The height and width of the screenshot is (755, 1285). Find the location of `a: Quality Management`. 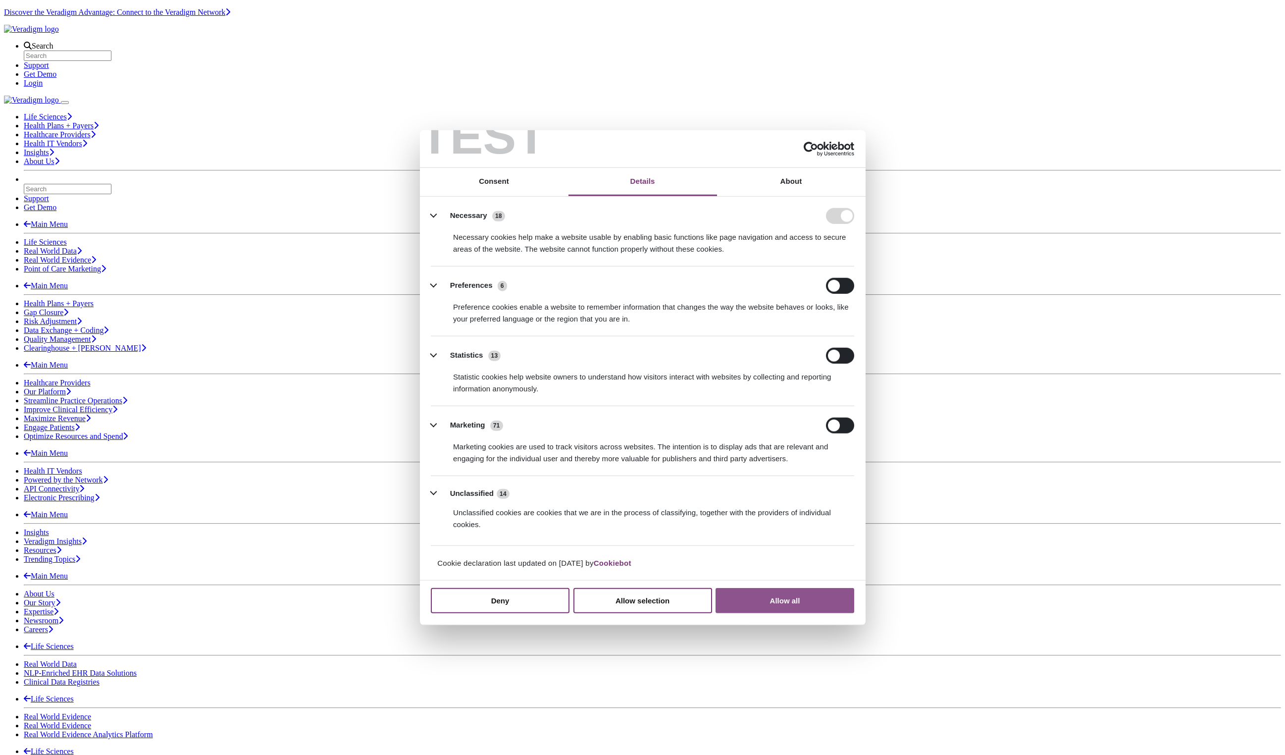

a: Quality Management is located at coordinates (60, 339).